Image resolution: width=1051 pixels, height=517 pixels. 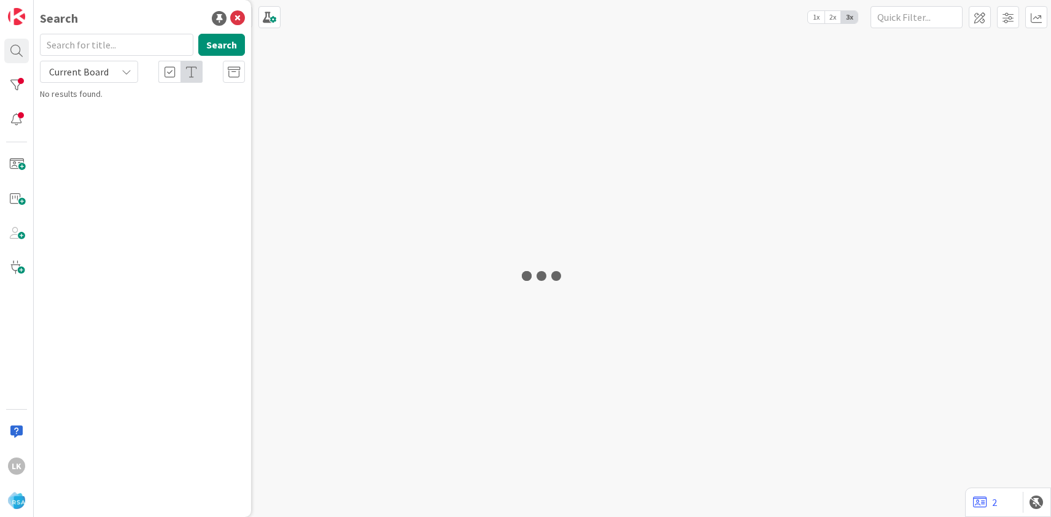 I want to click on img: Visit kanbanzone.com, so click(x=17, y=17).